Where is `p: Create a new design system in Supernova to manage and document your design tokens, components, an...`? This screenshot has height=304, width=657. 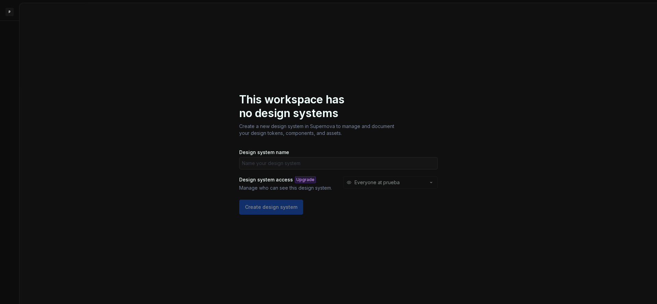 p: Create a new design system in Supernova to manage and document your design tokens, components, an... is located at coordinates (319, 130).